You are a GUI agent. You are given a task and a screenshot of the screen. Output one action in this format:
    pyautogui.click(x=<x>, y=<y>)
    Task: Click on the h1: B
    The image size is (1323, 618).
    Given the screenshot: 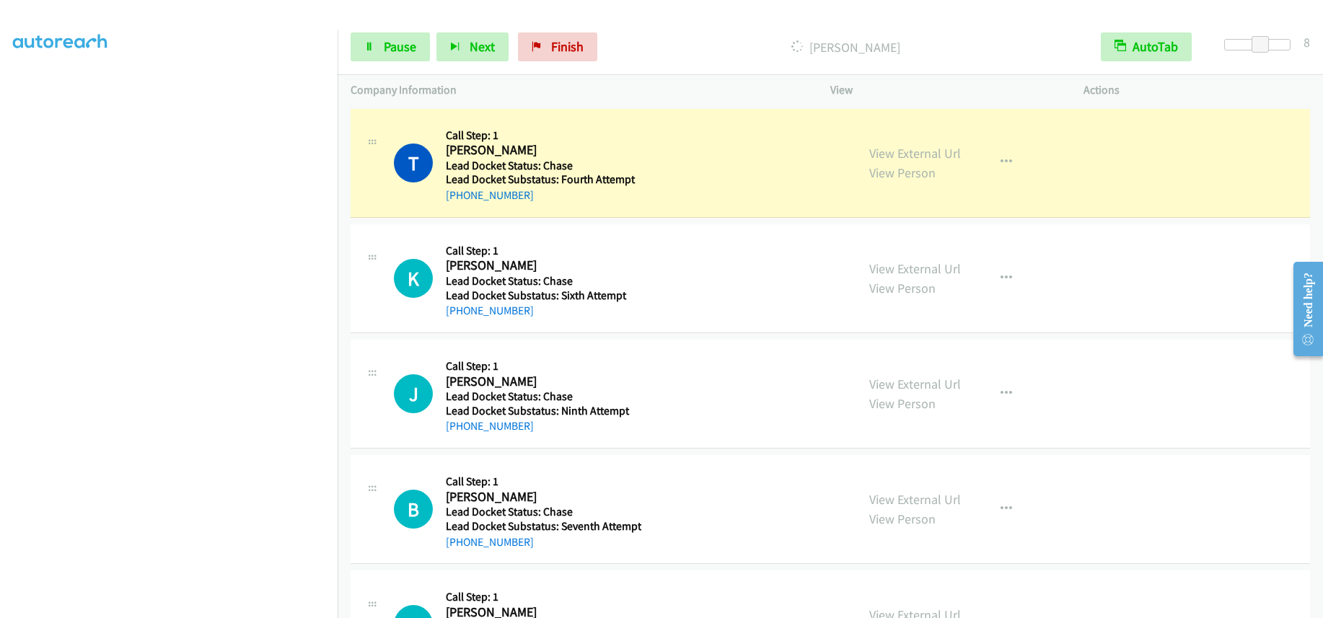 What is the action you would take?
    pyautogui.click(x=413, y=509)
    